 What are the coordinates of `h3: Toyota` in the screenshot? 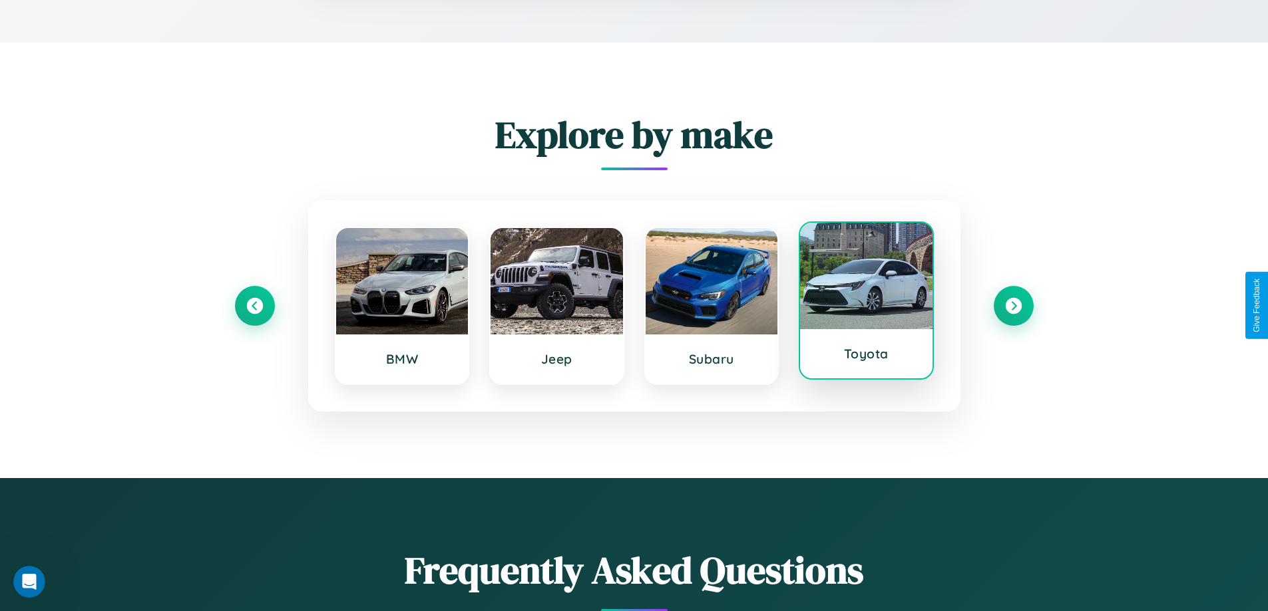 It's located at (866, 354).